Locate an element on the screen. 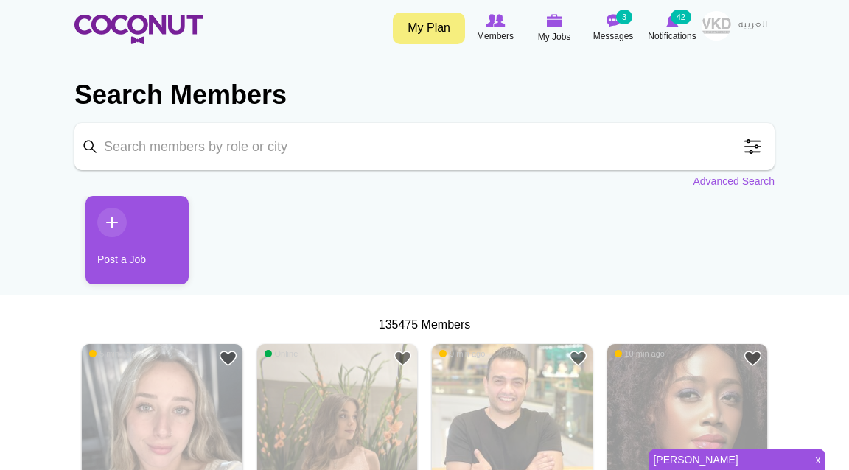 This screenshot has width=849, height=470. span: Members is located at coordinates (495, 36).